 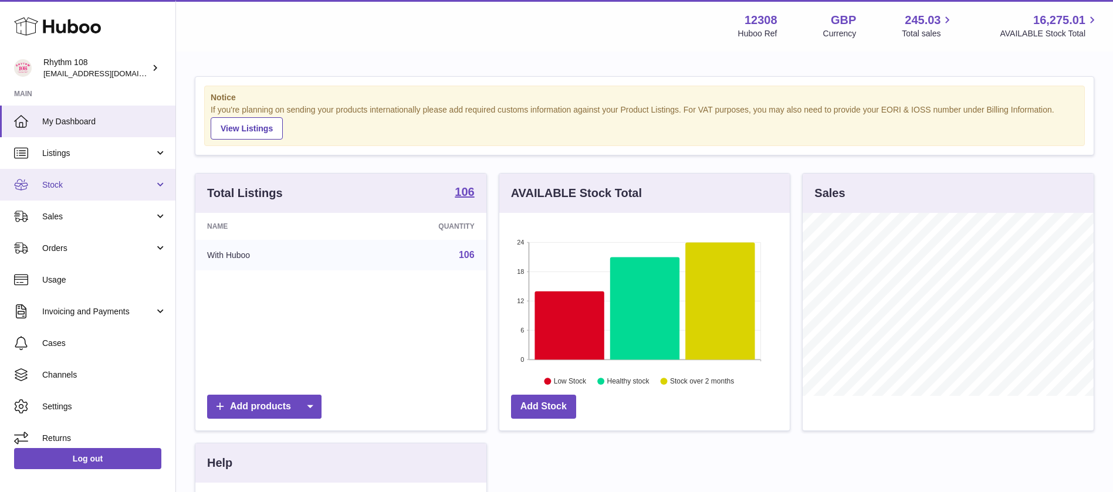 What do you see at coordinates (928, 33) in the screenshot?
I see `span: Total sales` at bounding box center [928, 33].